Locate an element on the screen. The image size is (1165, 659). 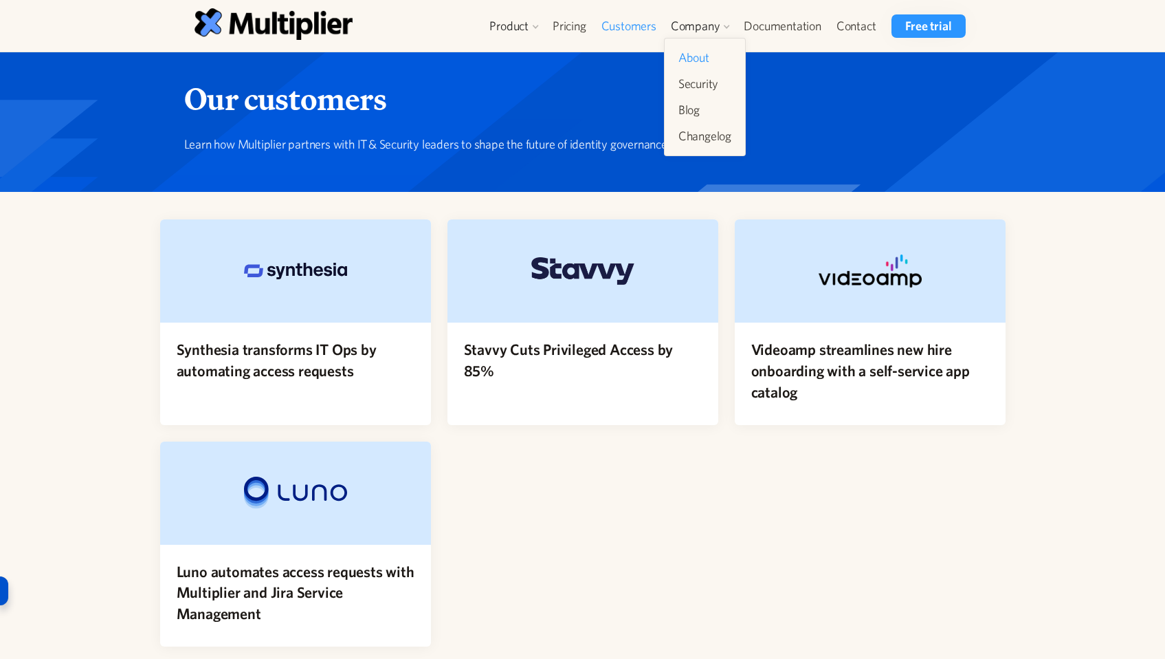
h4: Synthesia transforms IT Ops by automating access requests is located at coordinates (296, 360).